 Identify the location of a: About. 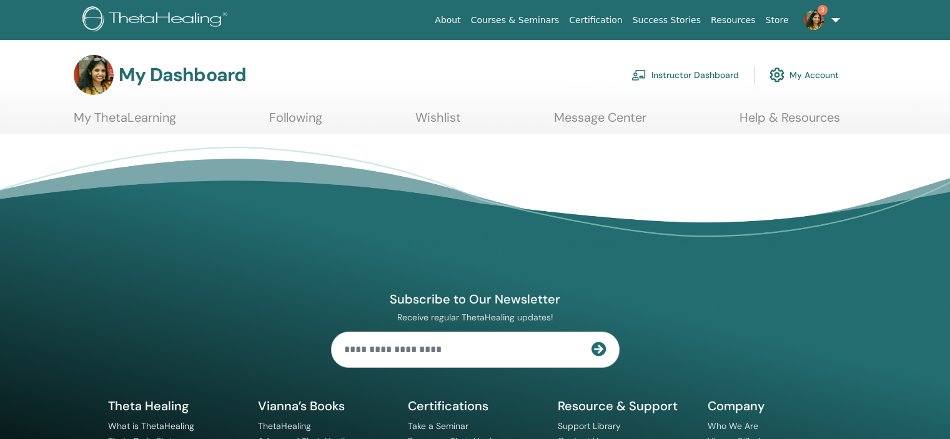
(447, 20).